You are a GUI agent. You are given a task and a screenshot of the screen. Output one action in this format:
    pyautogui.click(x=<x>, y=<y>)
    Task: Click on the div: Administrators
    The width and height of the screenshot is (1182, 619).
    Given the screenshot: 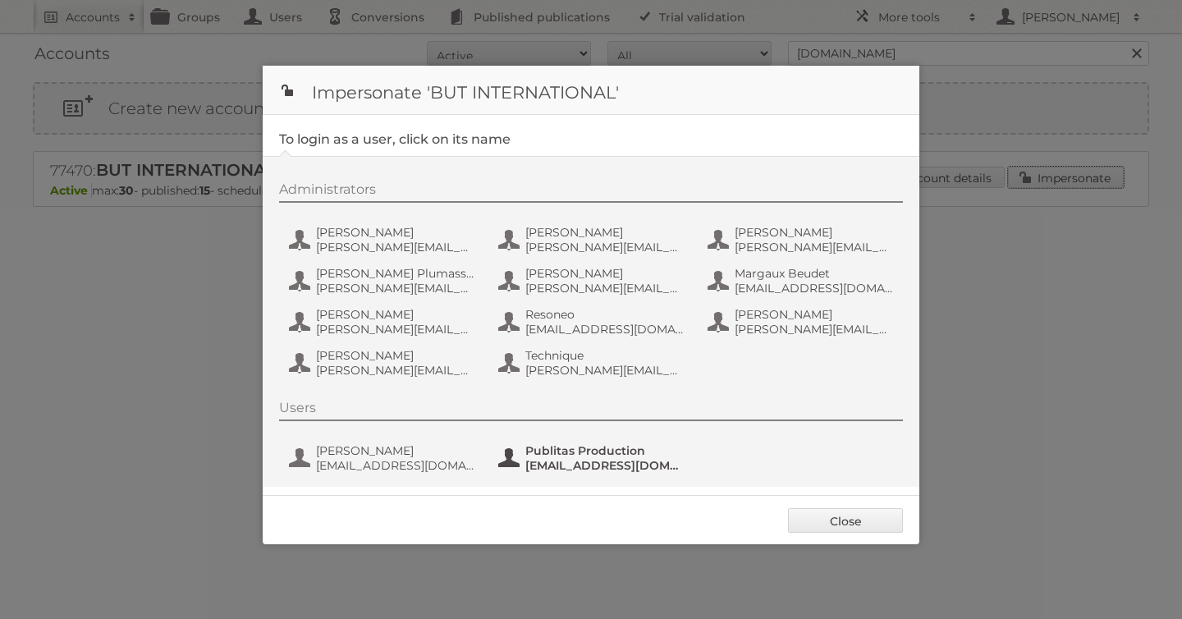 What is the action you would take?
    pyautogui.click(x=591, y=192)
    